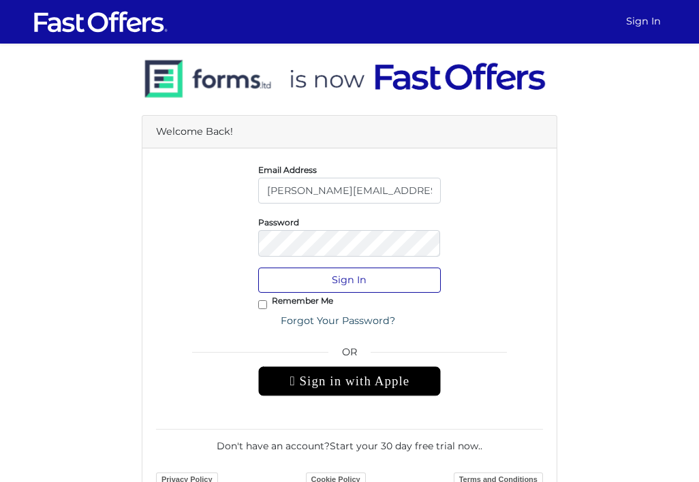 The width and height of the screenshot is (699, 482). What do you see at coordinates (350, 442) in the screenshot?
I see `div: Don't have an account? .` at bounding box center [350, 442].